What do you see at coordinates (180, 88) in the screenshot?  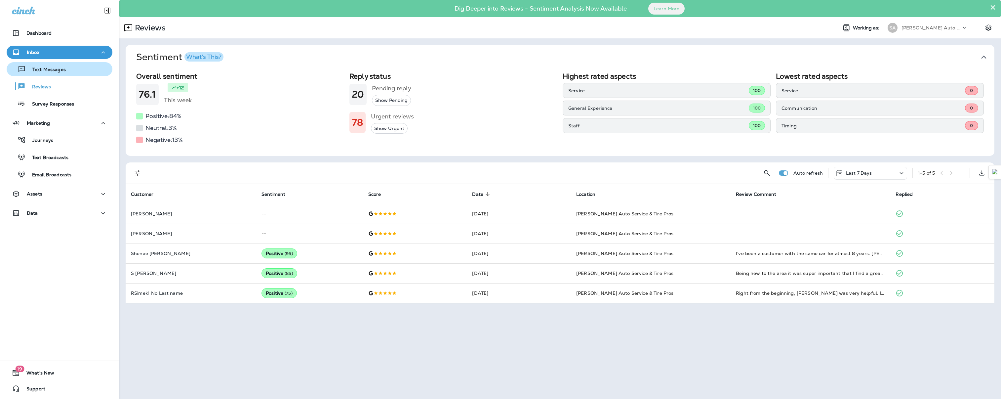 I see `p: +12` at bounding box center [180, 88].